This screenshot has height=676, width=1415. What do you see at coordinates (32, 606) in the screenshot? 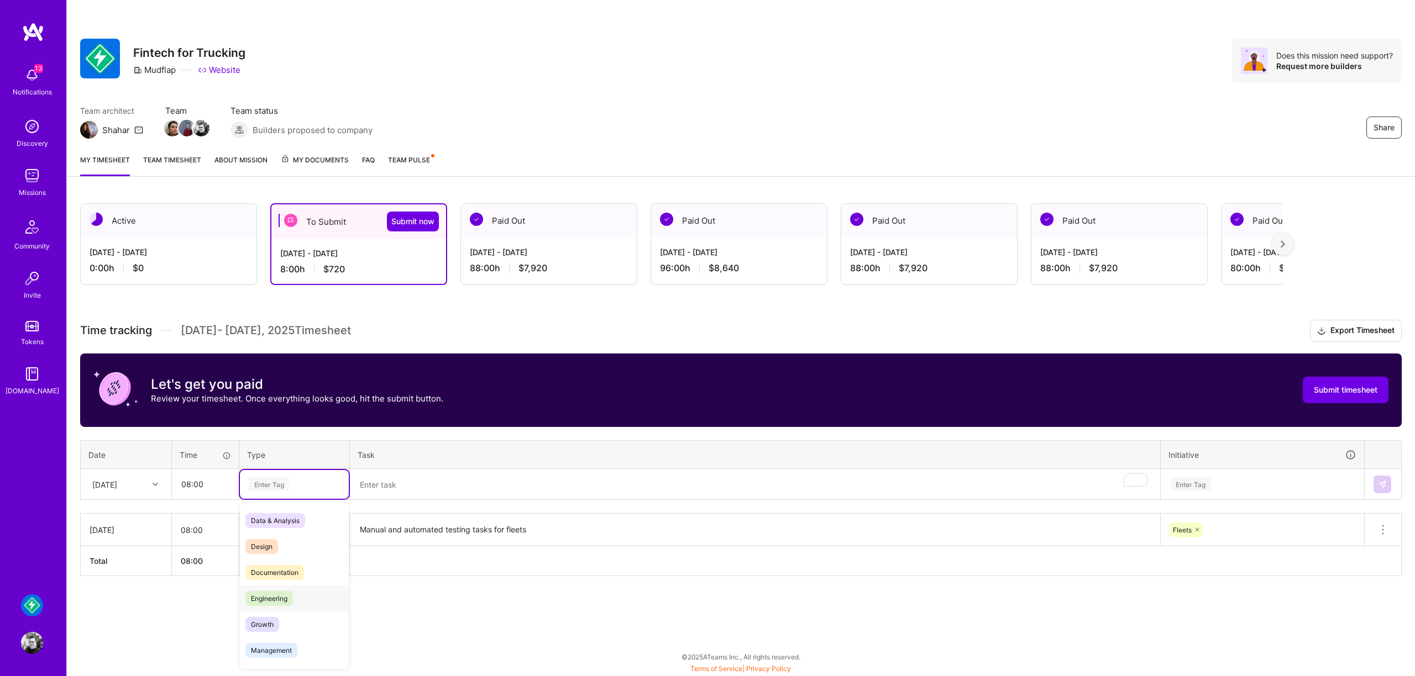
I see `a: Mudflap: Fintech for Trucking` at bounding box center [32, 606].